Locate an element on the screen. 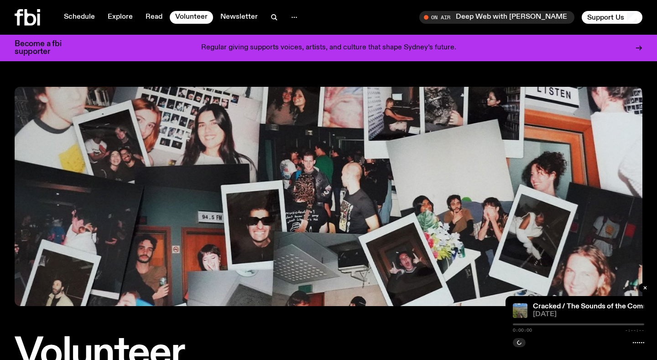 The width and height of the screenshot is (657, 360). h3: Become a fbi supporter is located at coordinates (44, 48).